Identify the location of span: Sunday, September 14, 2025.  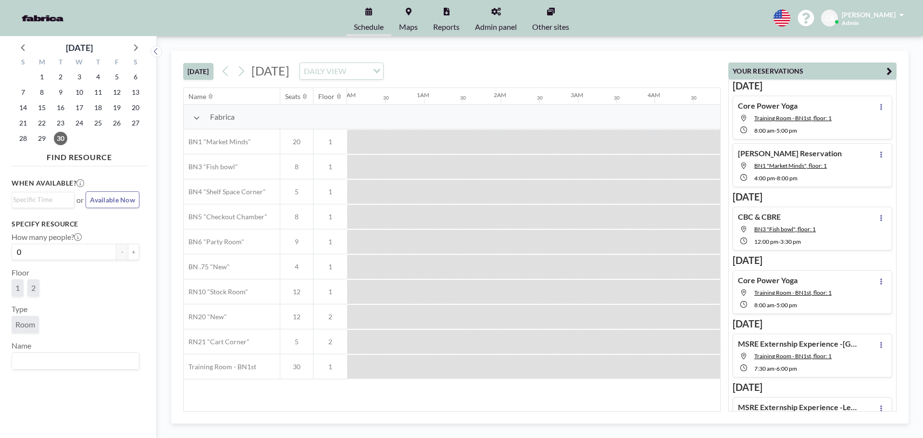
(23, 108).